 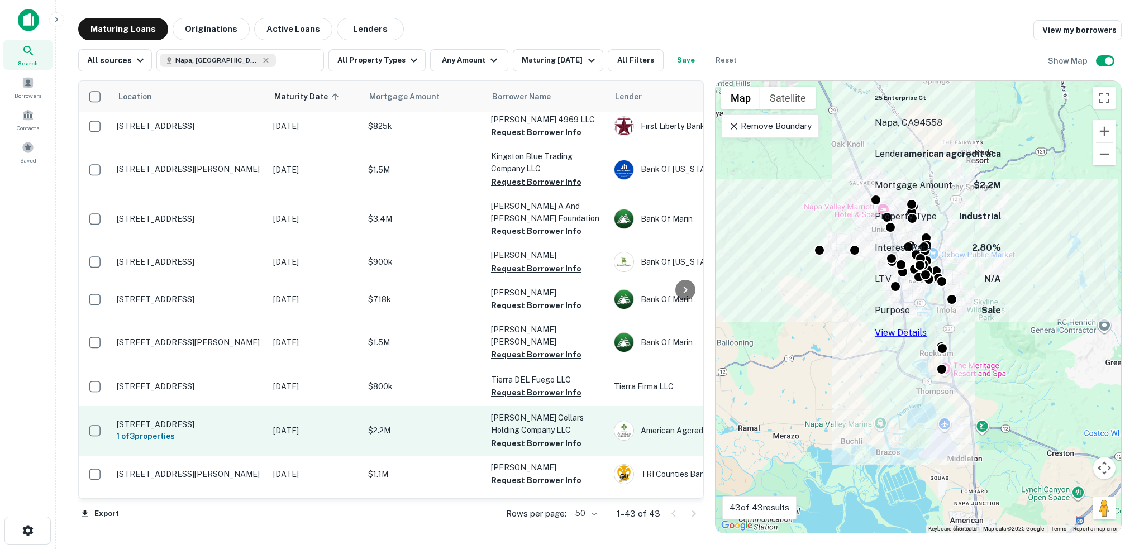 I want to click on span: Lender, so click(x=629, y=97).